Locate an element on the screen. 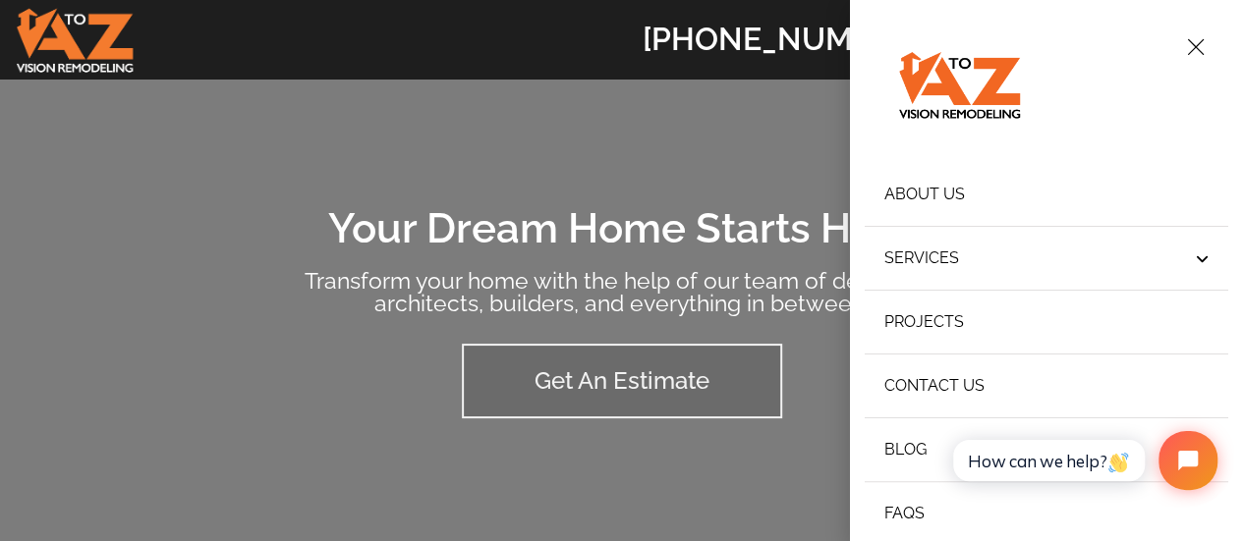 This screenshot has height=541, width=1243. a: Projects is located at coordinates (1047, 322).